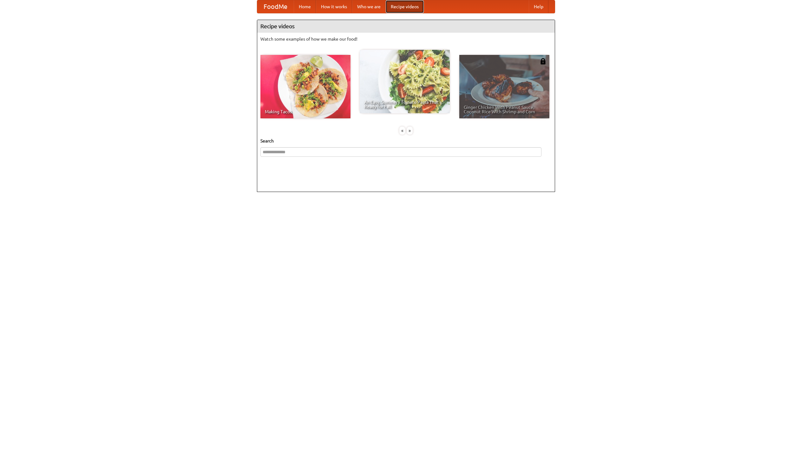 This screenshot has width=812, height=449. I want to click on span: An Easy, Summery Tomato Pasta That's Ready for Fall, so click(405, 104).